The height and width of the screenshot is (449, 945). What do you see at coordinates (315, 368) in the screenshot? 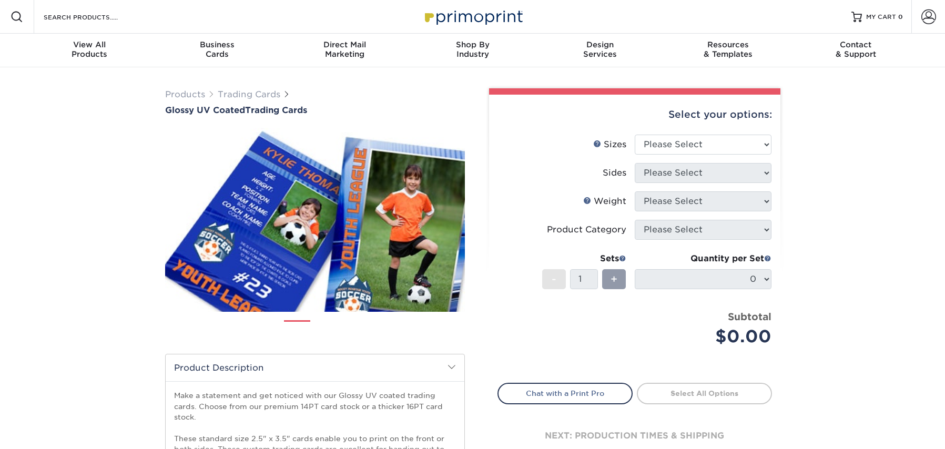
I see `h2: Product Description` at bounding box center [315, 368].